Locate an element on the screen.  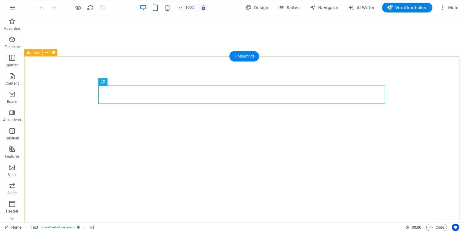
button: Seiten is located at coordinates (289, 8).